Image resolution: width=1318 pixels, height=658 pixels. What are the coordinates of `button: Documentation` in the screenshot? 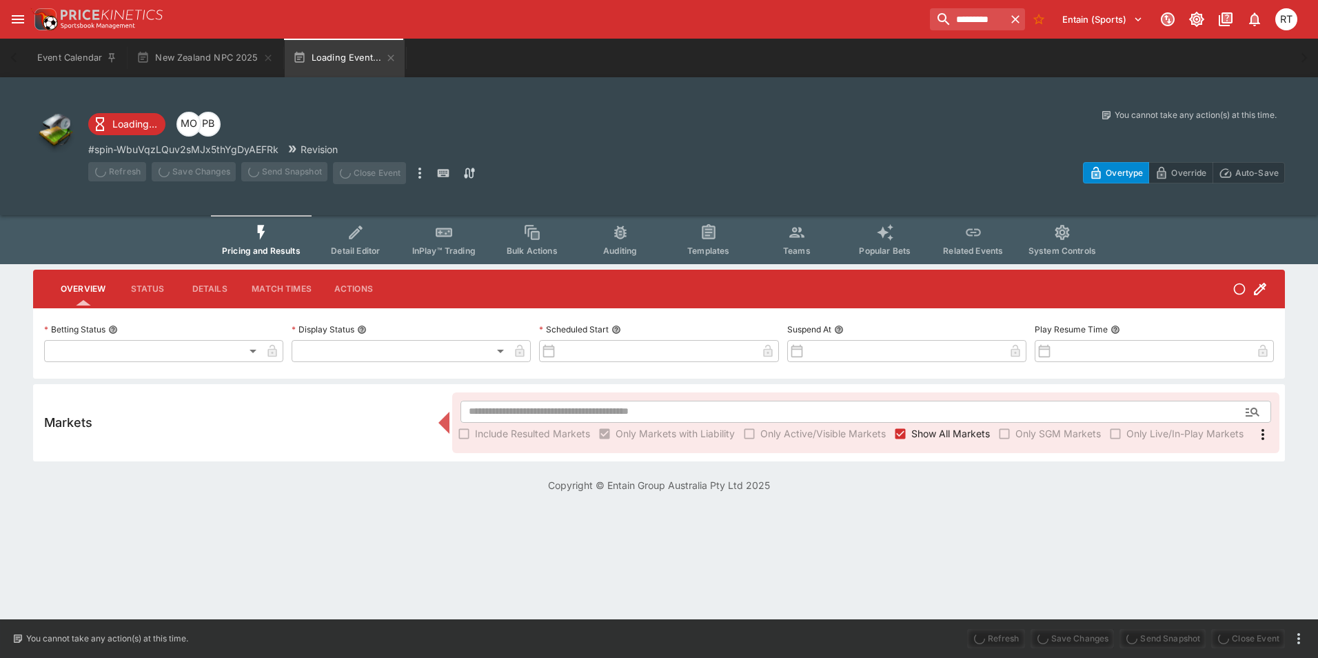 It's located at (1226, 19).